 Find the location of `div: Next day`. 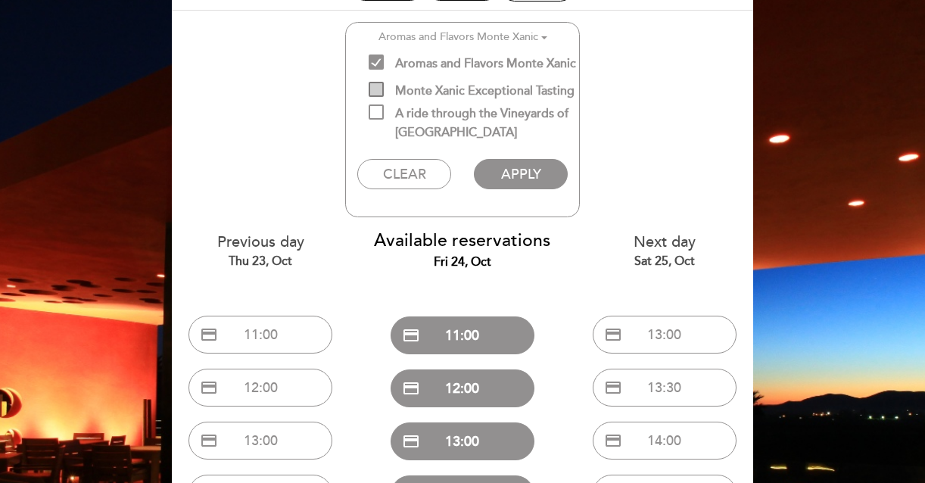

div: Next day is located at coordinates (664, 251).